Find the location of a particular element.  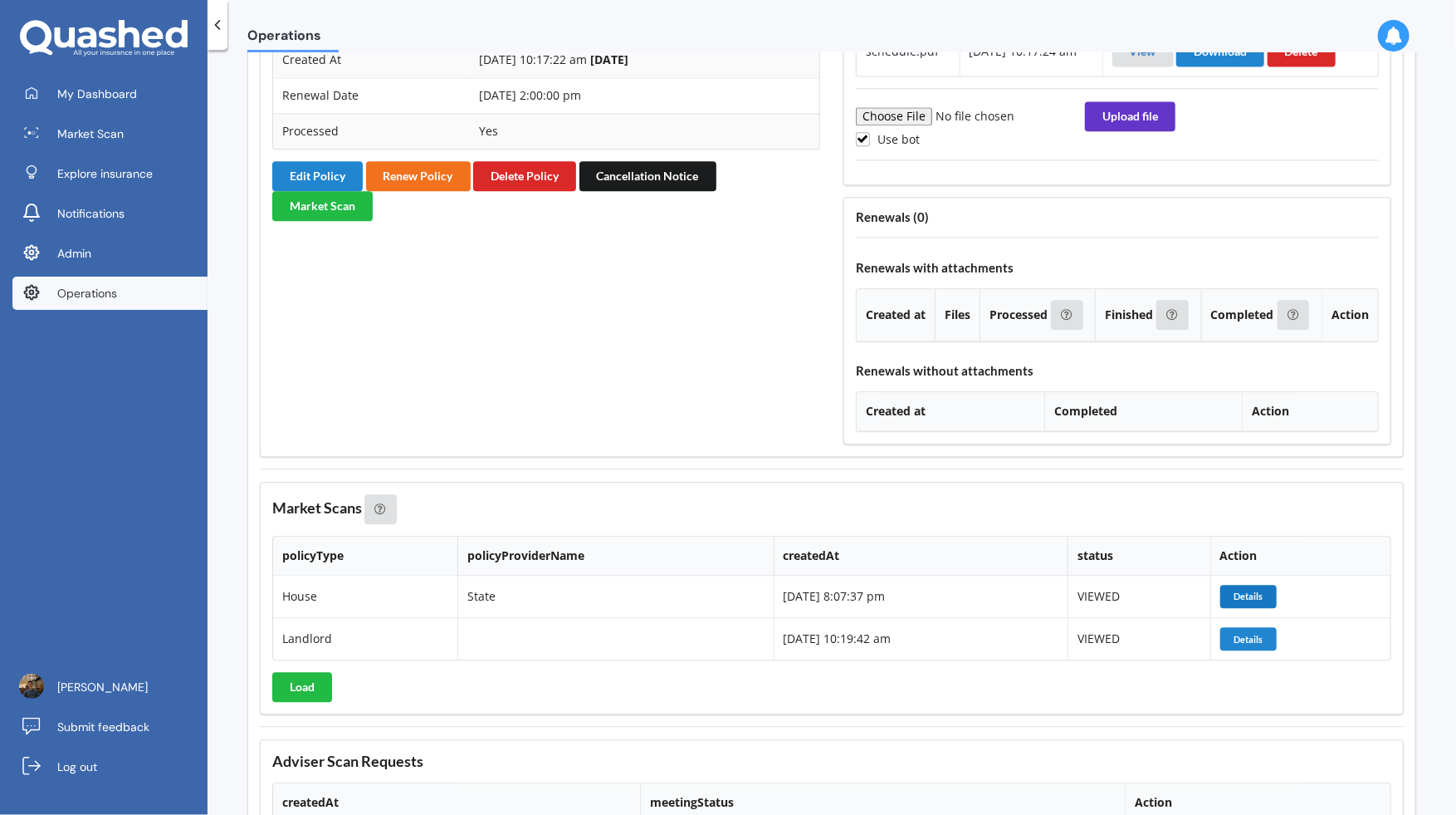

button: Cancellation Notice is located at coordinates (647, 176).